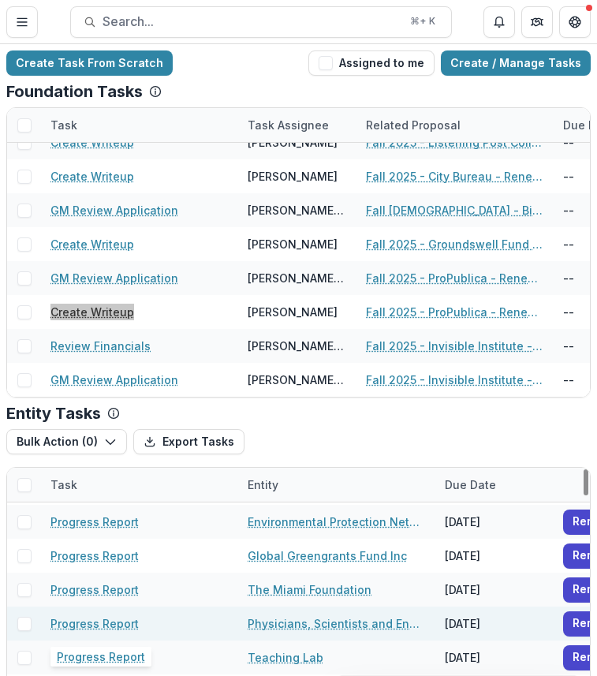  I want to click on a: Environmental Protection Network, so click(337, 522).